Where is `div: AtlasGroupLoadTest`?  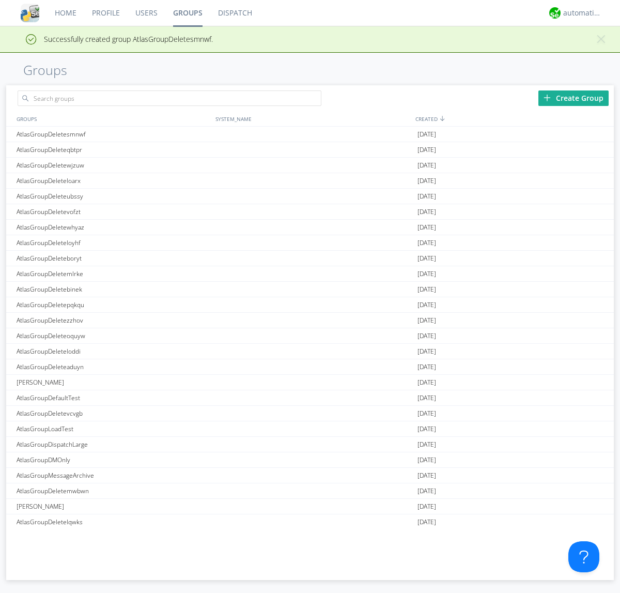 div: AtlasGroupLoadTest is located at coordinates (113, 429).